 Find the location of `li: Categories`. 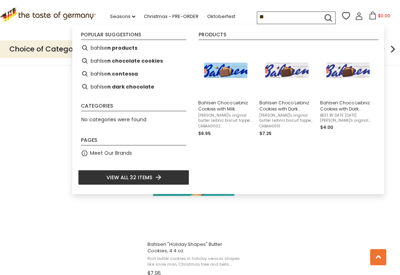

li: Categories is located at coordinates (134, 107).